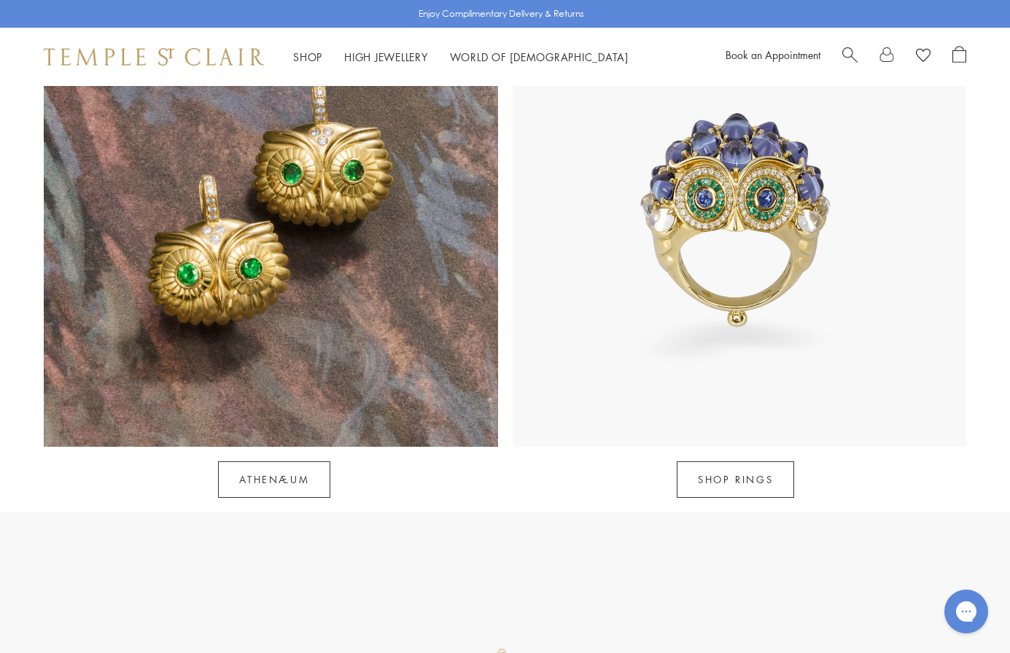 The width and height of the screenshot is (1010, 653). I want to click on a: Open Shopping Bag, so click(959, 57).